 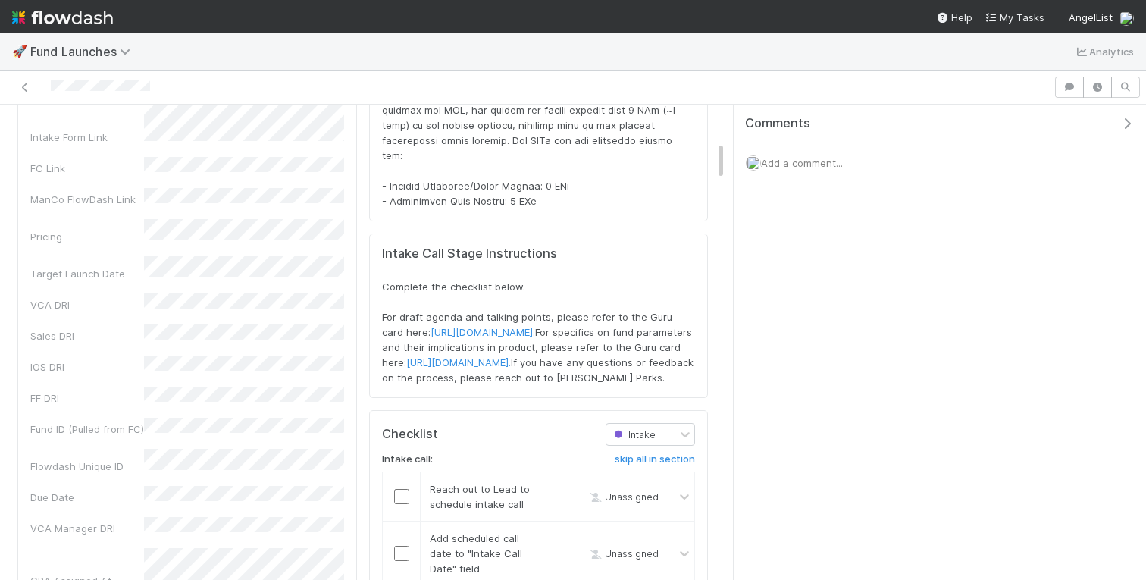 What do you see at coordinates (480, 496) in the screenshot?
I see `span: Reach out to Lead to schedule intake call` at bounding box center [480, 496].